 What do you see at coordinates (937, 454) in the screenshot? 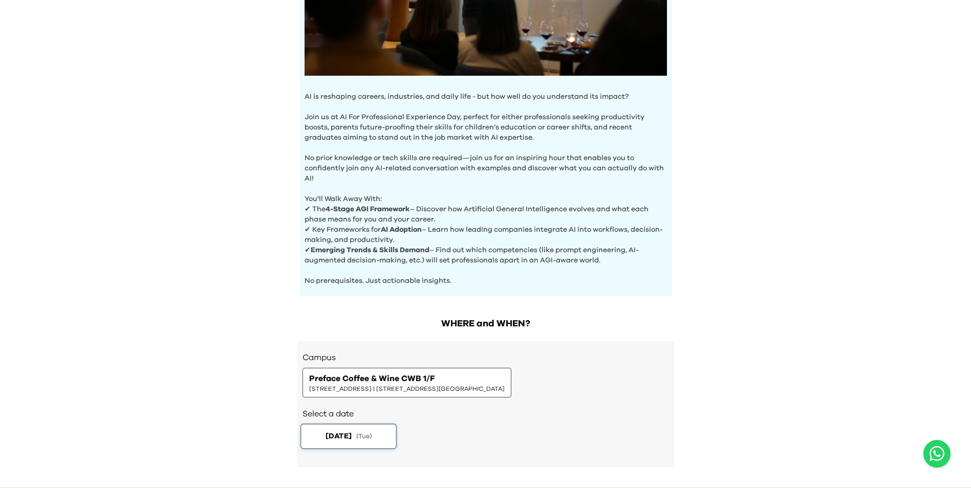
I see `button: Open WhatsApp chat` at bounding box center [937, 454].